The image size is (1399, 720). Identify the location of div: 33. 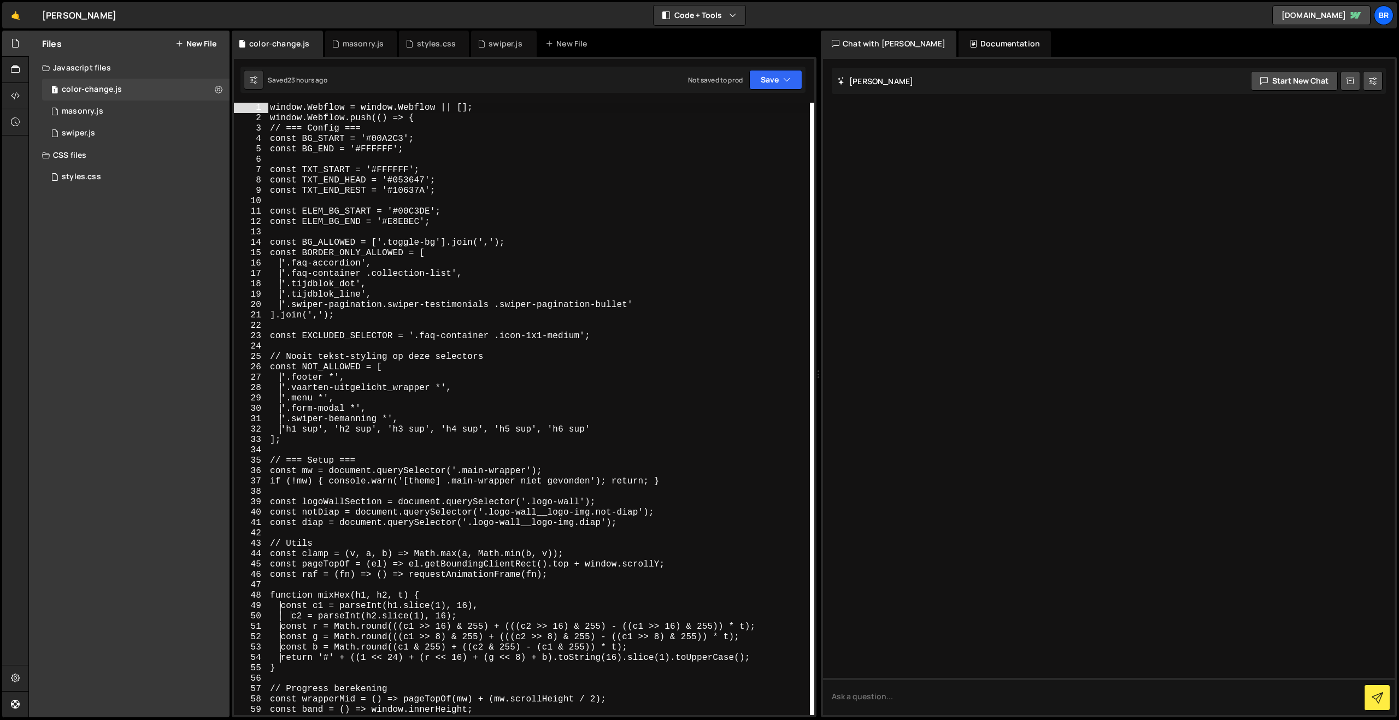
(251, 440).